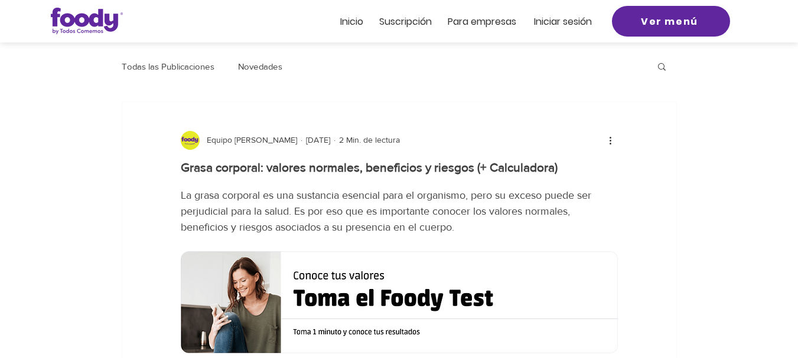  Describe the element at coordinates (482, 21) in the screenshot. I see `a: Para empresas` at that location.